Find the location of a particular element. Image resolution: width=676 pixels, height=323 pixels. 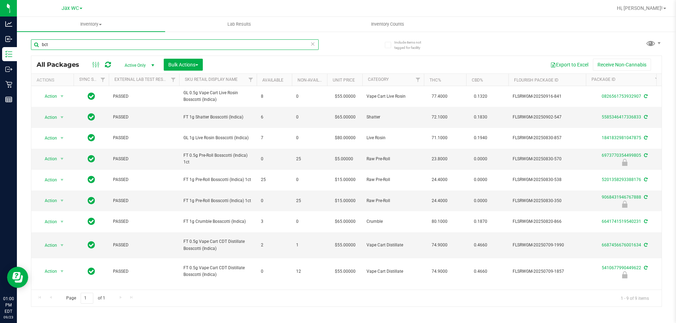

inline-svg: Inbound is located at coordinates (9, 39).